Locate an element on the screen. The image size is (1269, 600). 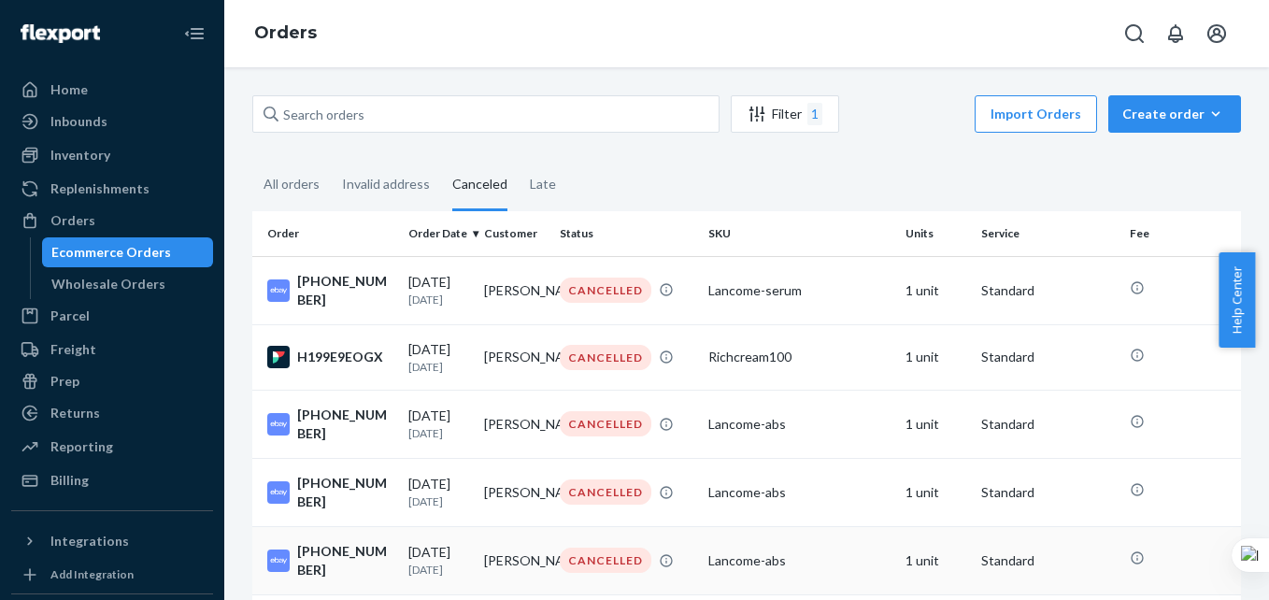
a: Inbounds is located at coordinates (112, 121).